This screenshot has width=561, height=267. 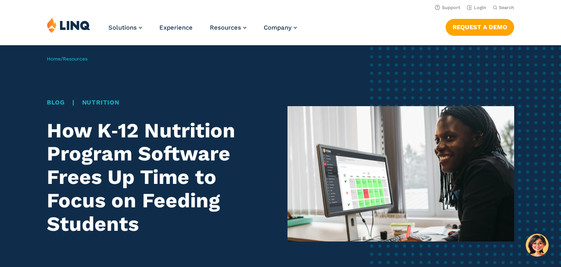 What do you see at coordinates (176, 28) in the screenshot?
I see `span: Experience` at bounding box center [176, 28].